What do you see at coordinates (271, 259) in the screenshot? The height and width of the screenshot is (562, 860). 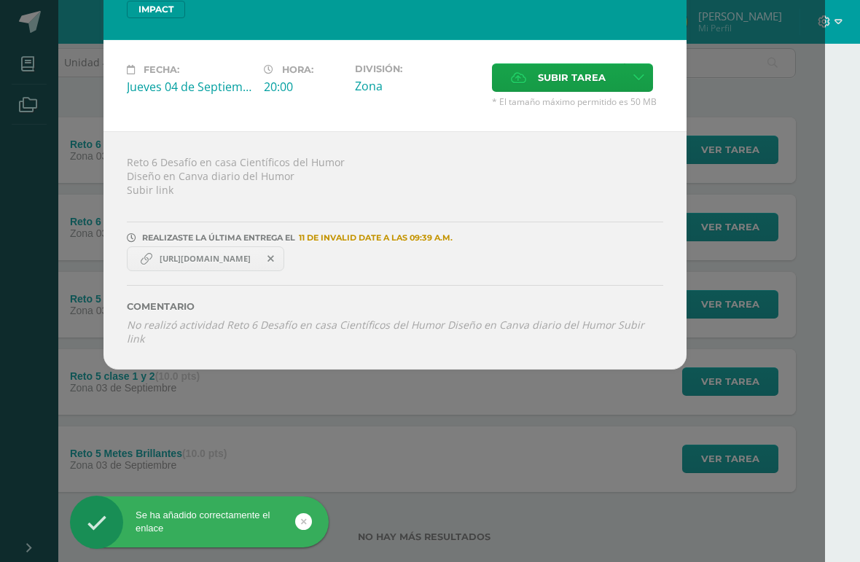 I see `span: Remover entrega` at bounding box center [271, 259].